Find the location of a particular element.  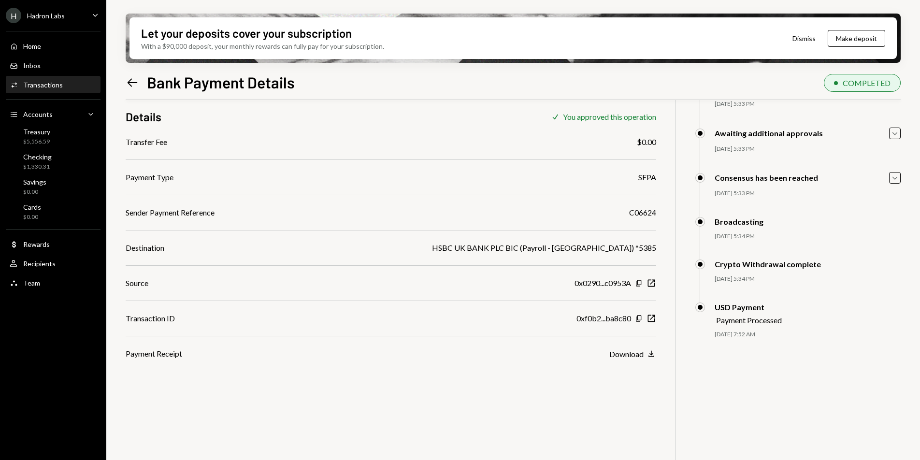

div: Payment Processed is located at coordinates (749, 320).